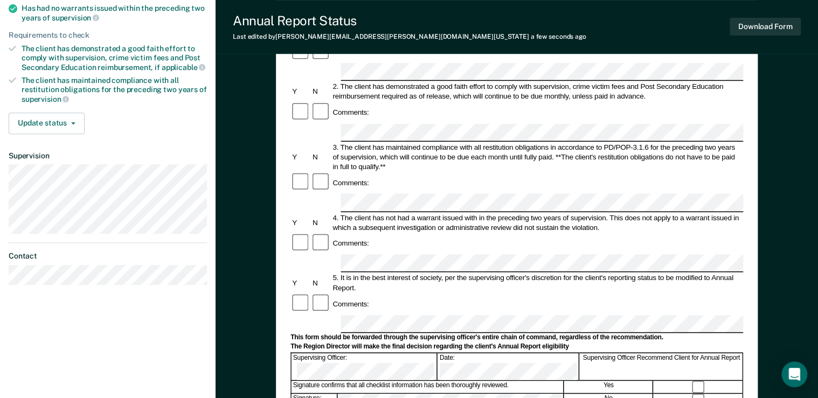 The height and width of the screenshot is (398, 818). I want to click on div: The client has demonstrated a good faith effort to comply with supervision, crime victim fees and..., so click(114, 58).